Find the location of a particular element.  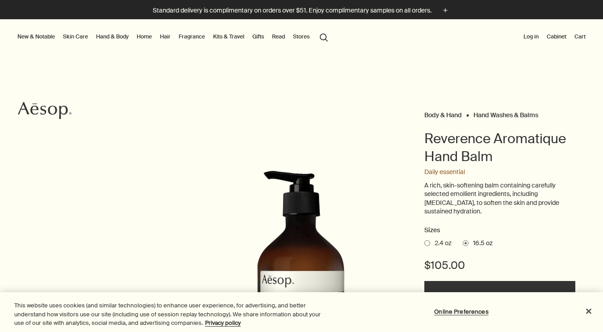

button: Stores is located at coordinates (301, 37).